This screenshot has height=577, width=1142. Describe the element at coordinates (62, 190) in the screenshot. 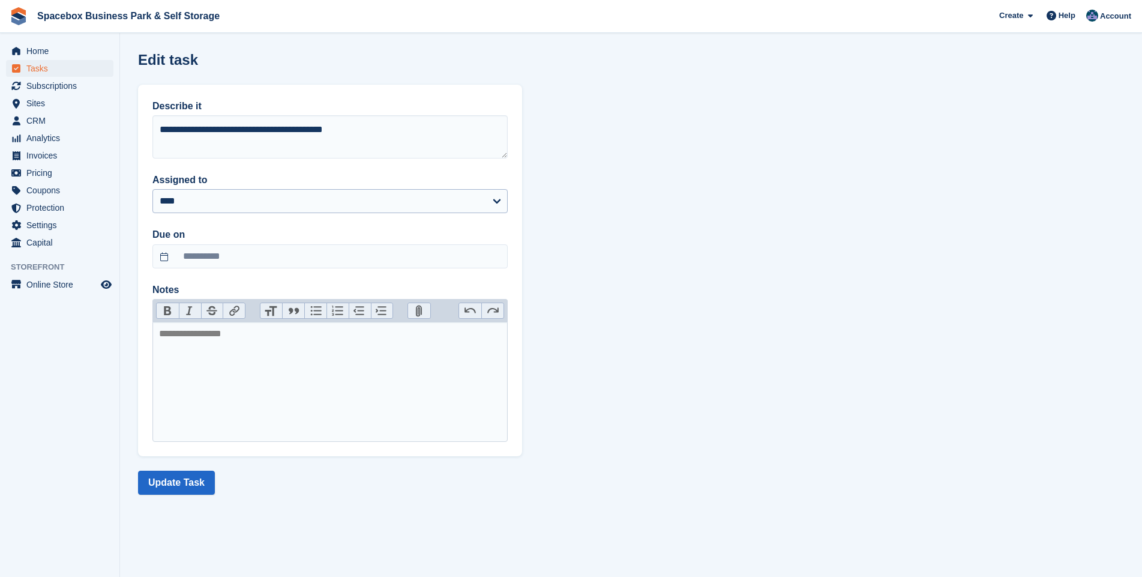

I see `span: Coupons` at that location.